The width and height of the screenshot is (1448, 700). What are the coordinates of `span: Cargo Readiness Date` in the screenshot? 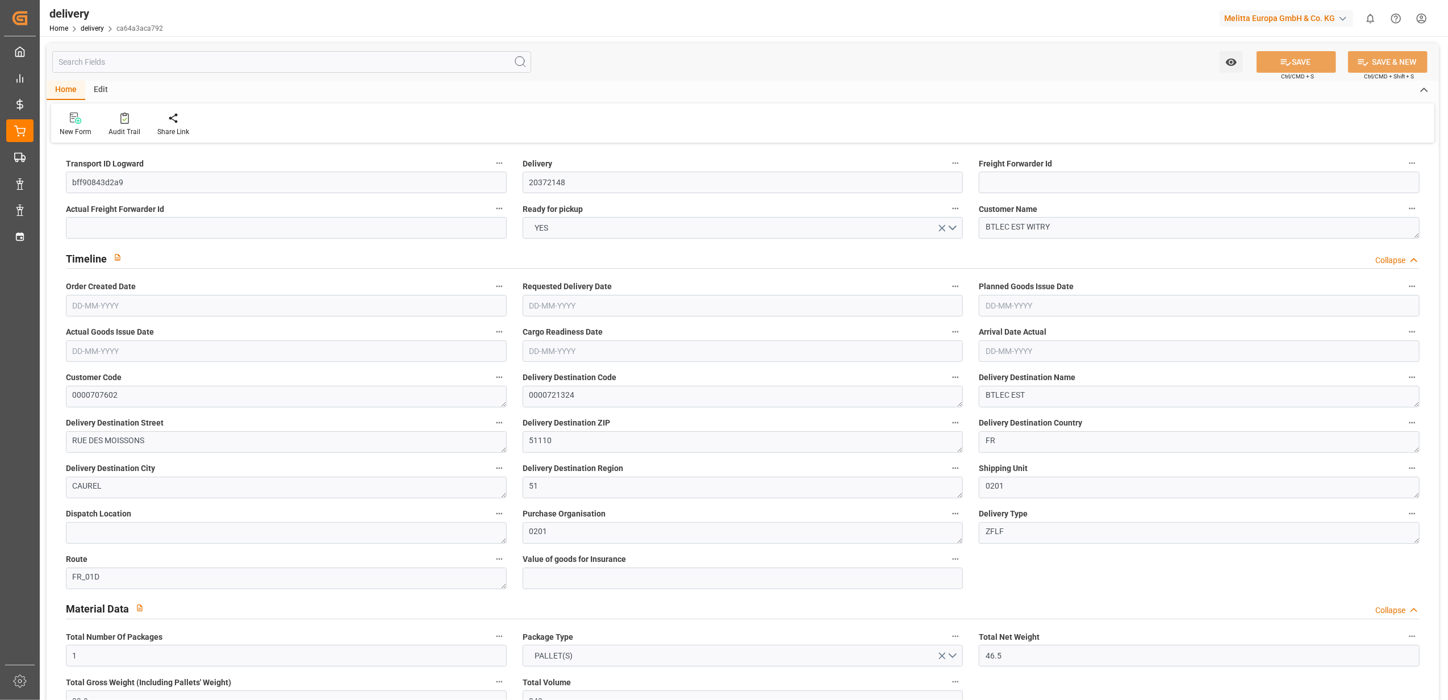 It's located at (562, 332).